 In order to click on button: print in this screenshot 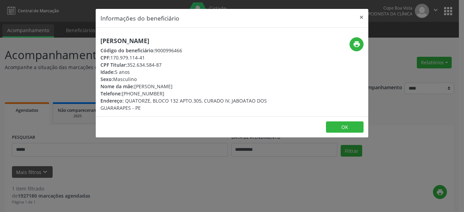, I will do `click(356, 44)`.